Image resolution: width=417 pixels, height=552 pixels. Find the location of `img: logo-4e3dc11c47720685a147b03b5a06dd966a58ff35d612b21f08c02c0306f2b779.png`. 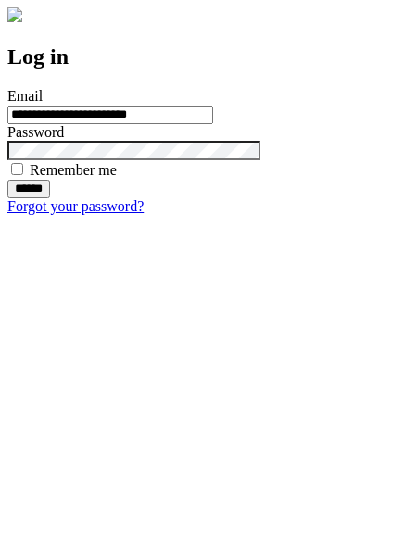

img: logo-4e3dc11c47720685a147b03b5a06dd966a58ff35d612b21f08c02c0306f2b779.png is located at coordinates (15, 15).